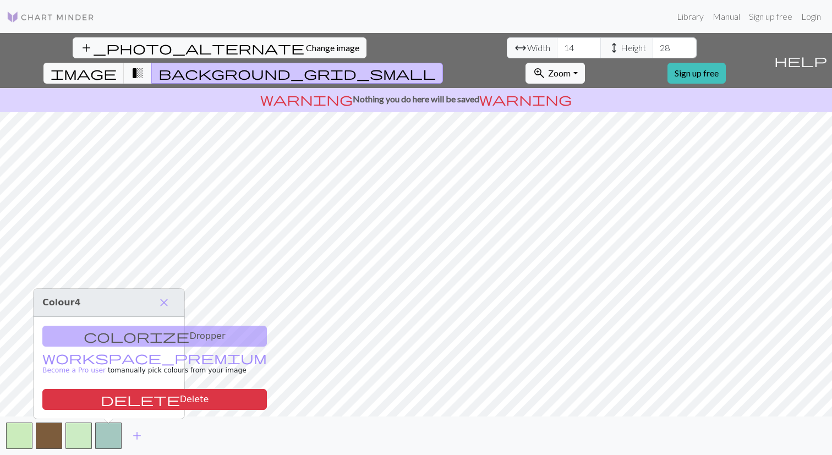  Describe the element at coordinates (555, 73) in the screenshot. I see `button: Zoom` at that location.